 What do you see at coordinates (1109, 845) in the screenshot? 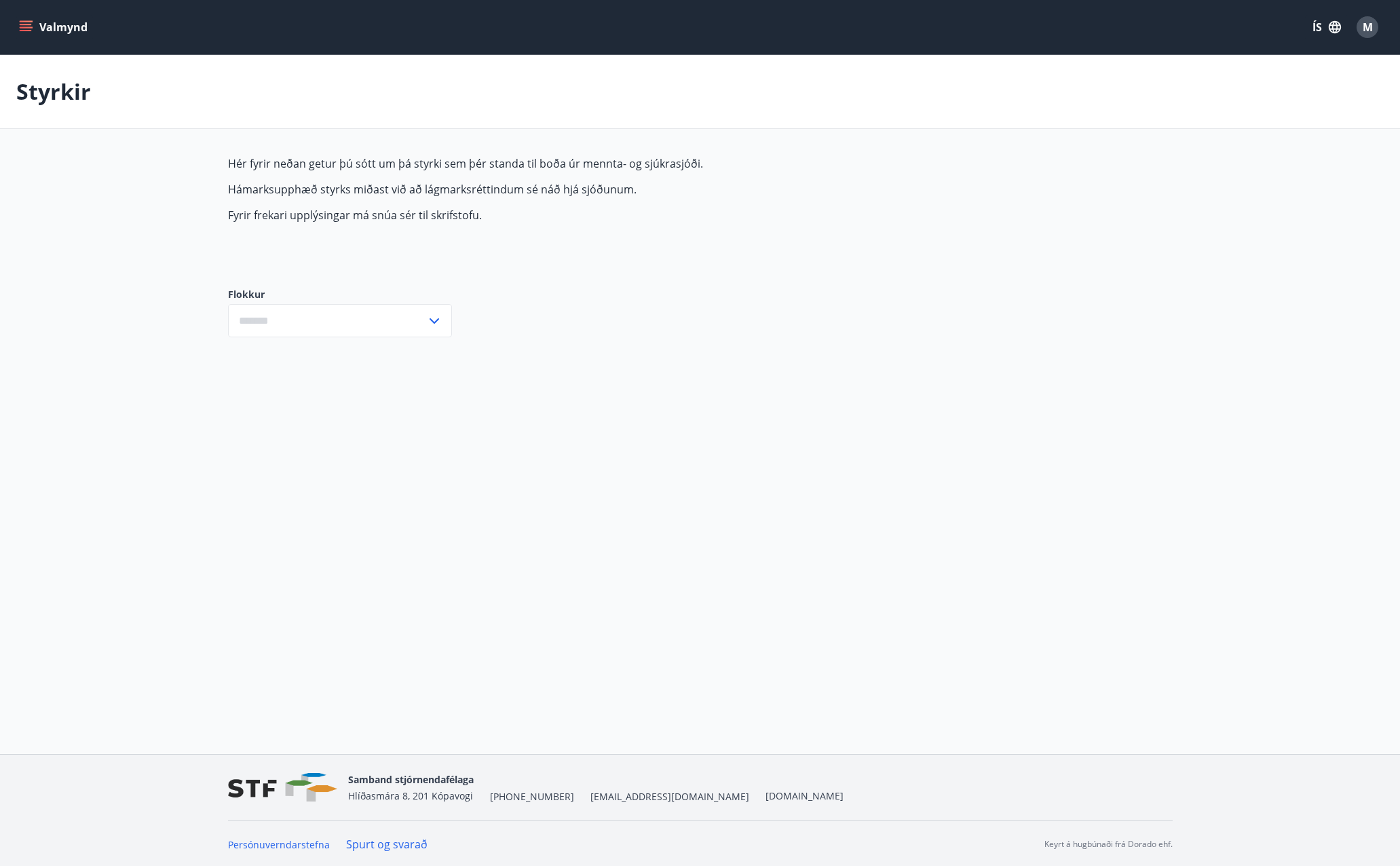
I see `p: Keyrt á hugbúnaði frá Dorado ehf.` at bounding box center [1109, 845].